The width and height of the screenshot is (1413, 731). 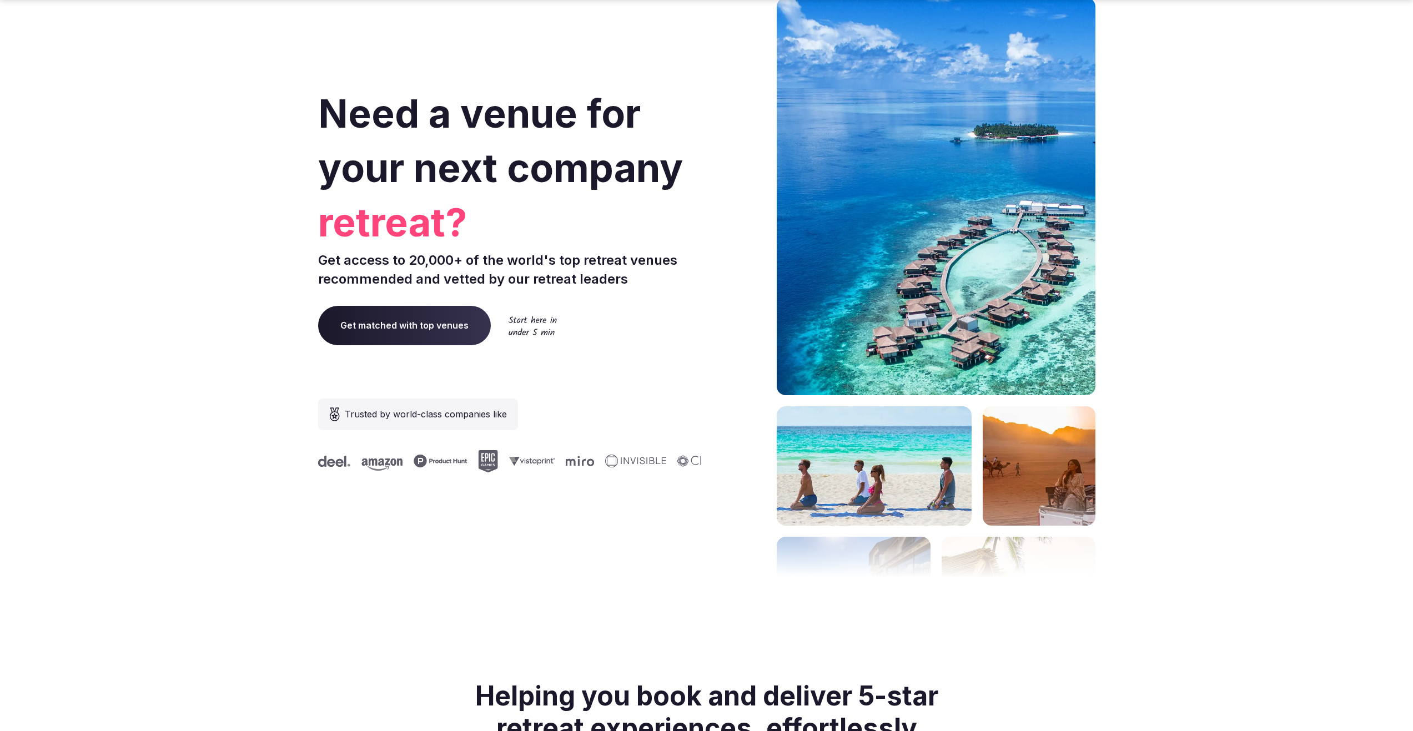 I want to click on img: yoga on tropical beach, so click(x=874, y=466).